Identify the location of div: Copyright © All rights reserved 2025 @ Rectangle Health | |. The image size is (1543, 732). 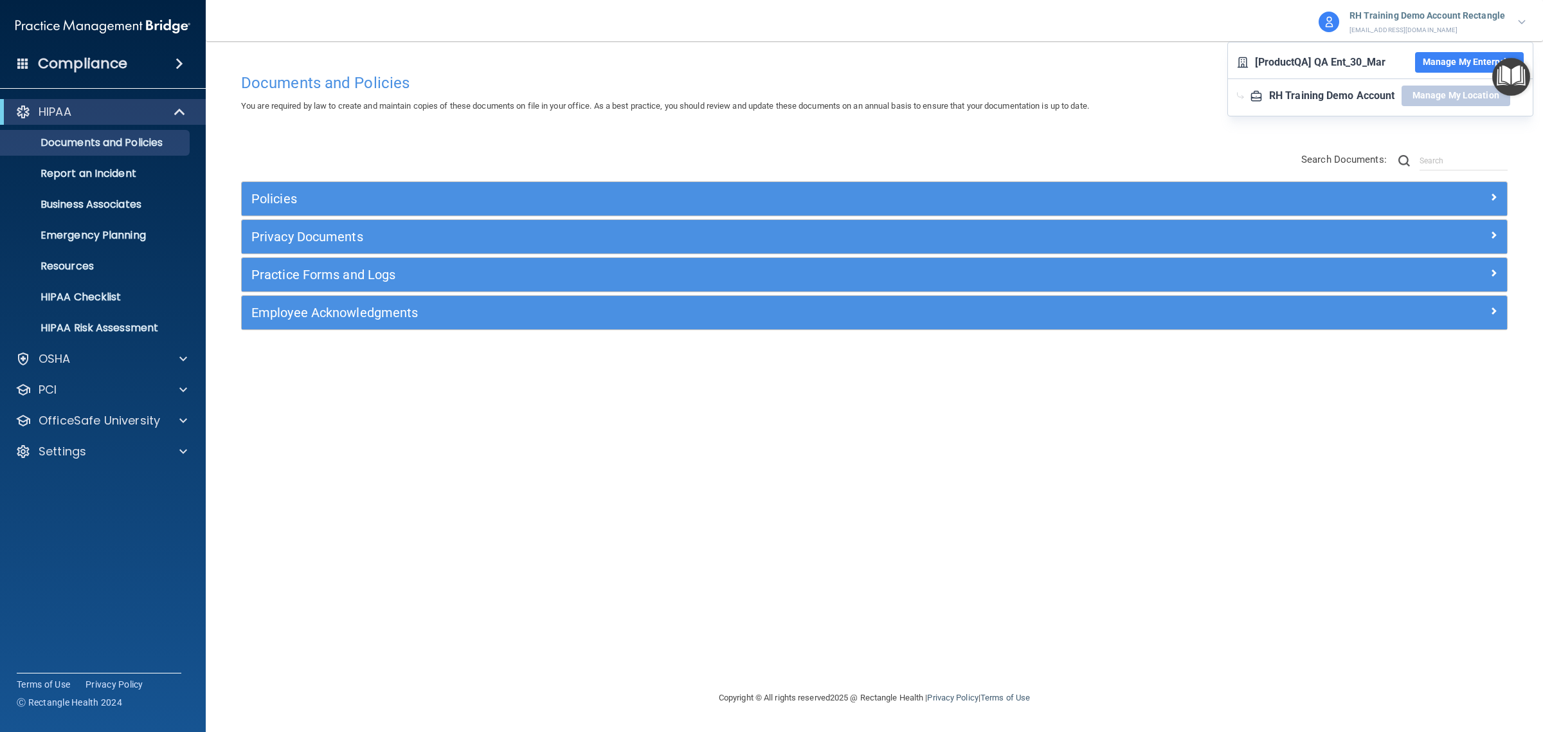
(875, 698).